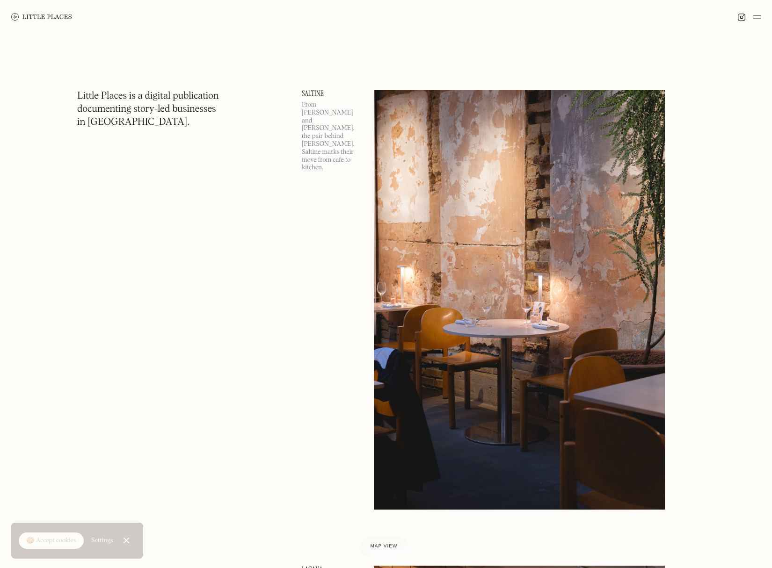  What do you see at coordinates (51, 541) in the screenshot?
I see `div: 🍪 Accept cookies` at bounding box center [51, 541].